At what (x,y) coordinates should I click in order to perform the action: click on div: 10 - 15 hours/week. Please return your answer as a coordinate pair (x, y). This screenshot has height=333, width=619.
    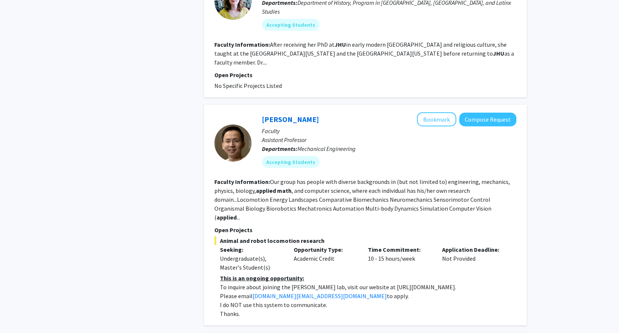
    Looking at the image, I should click on (399, 259).